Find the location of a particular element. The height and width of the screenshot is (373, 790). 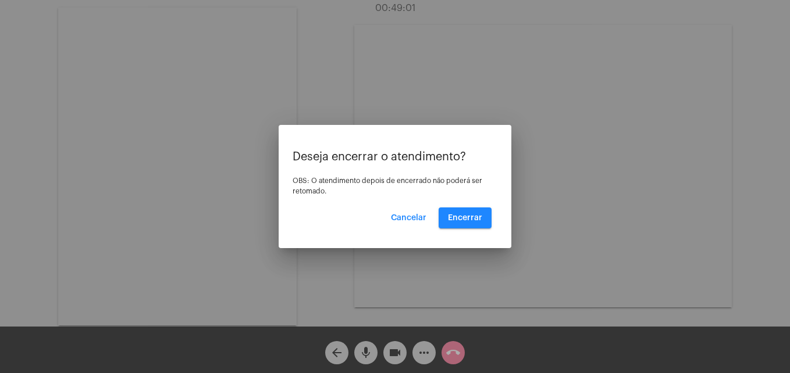

span: OBS: O atendimento depois de encerrado não poderá ser retomado. is located at coordinates (387, 186).